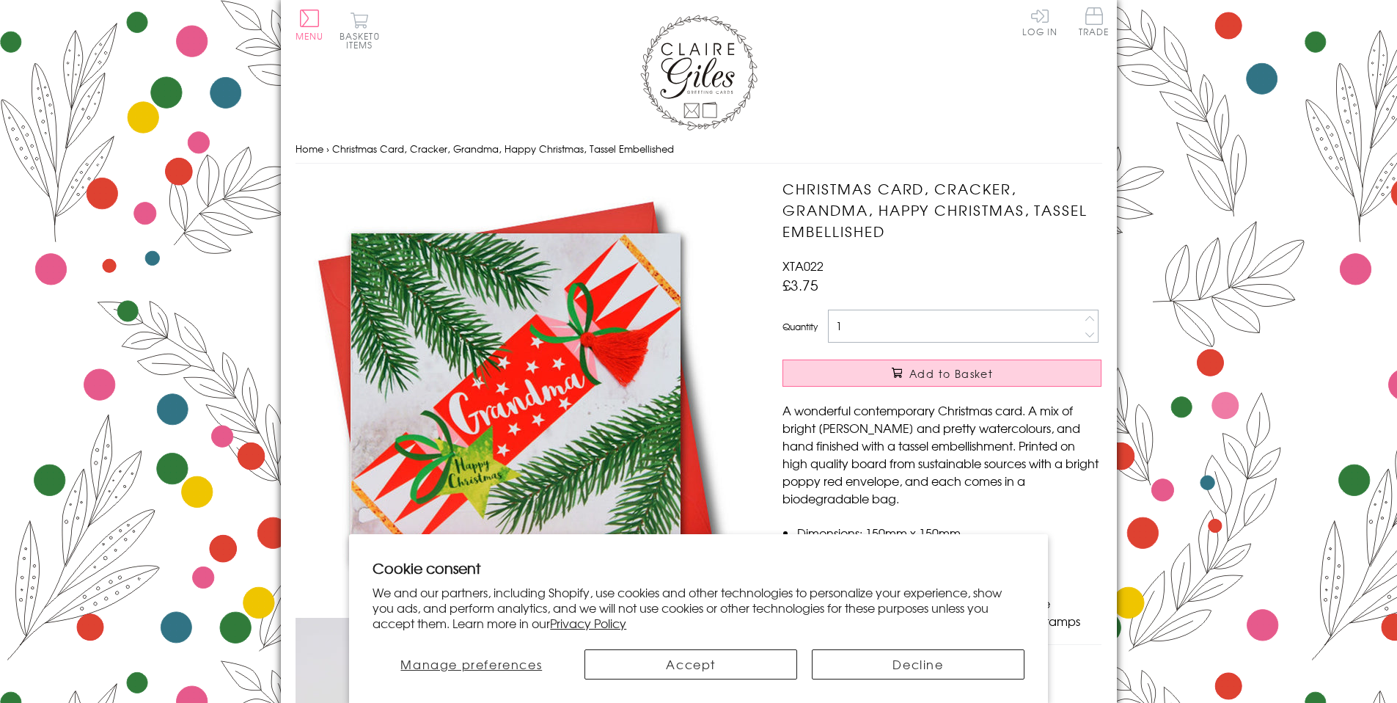  Describe the element at coordinates (949, 532) in the screenshot. I see `li: Dimensions: 150mm x 150mm` at that location.